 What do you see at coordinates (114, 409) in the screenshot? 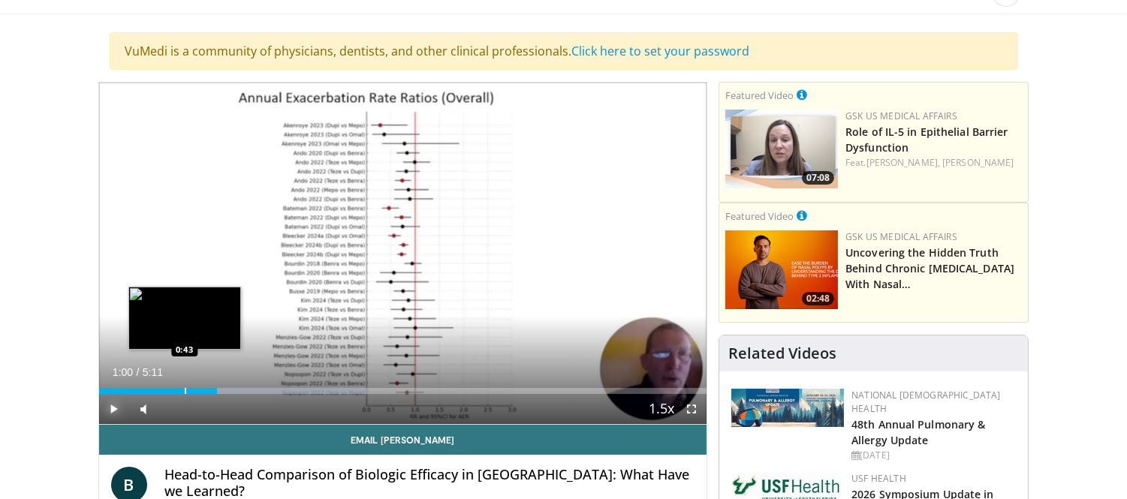
I see `button: Play` at bounding box center [114, 409].